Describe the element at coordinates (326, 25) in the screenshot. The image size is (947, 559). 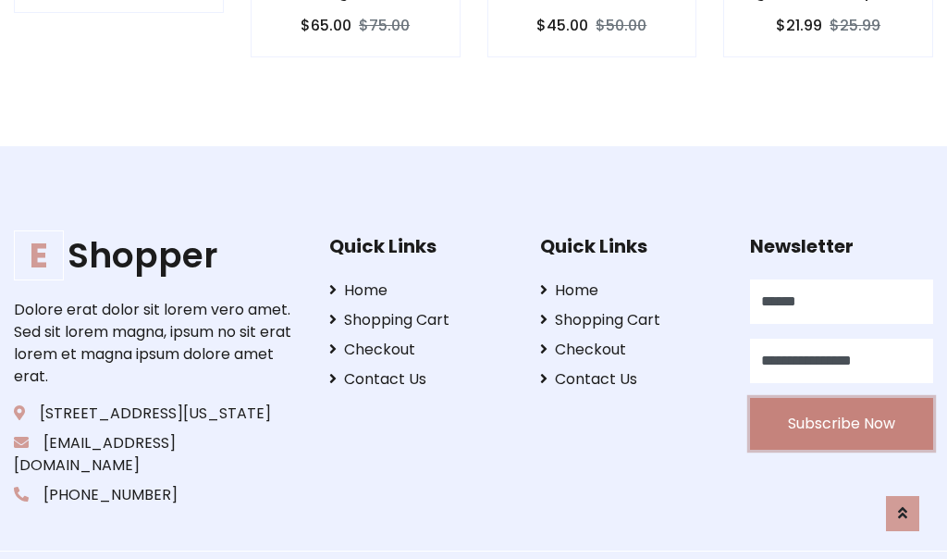
I see `h6: $65.00` at that location.